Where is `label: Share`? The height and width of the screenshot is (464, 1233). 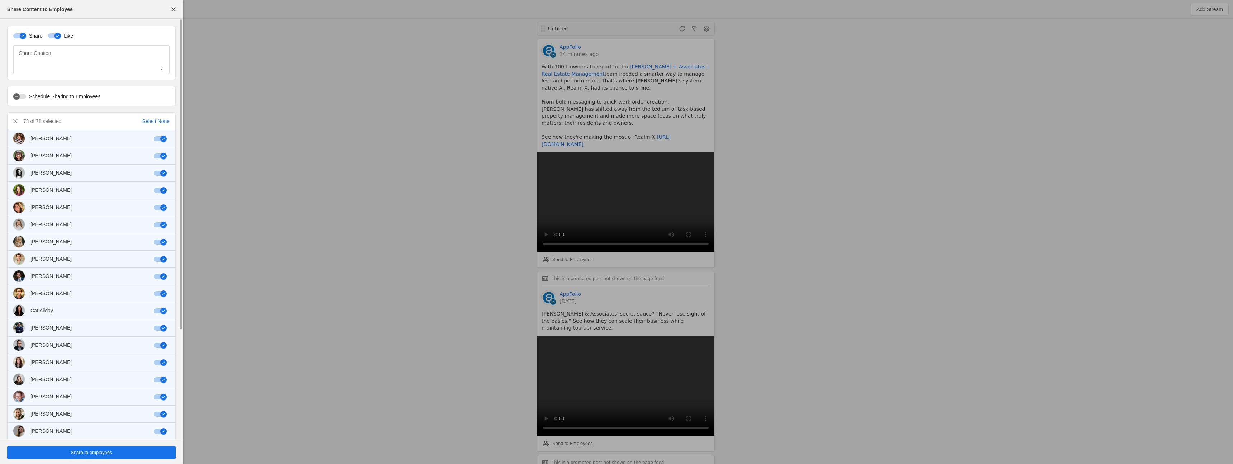
label: Share is located at coordinates (34, 36).